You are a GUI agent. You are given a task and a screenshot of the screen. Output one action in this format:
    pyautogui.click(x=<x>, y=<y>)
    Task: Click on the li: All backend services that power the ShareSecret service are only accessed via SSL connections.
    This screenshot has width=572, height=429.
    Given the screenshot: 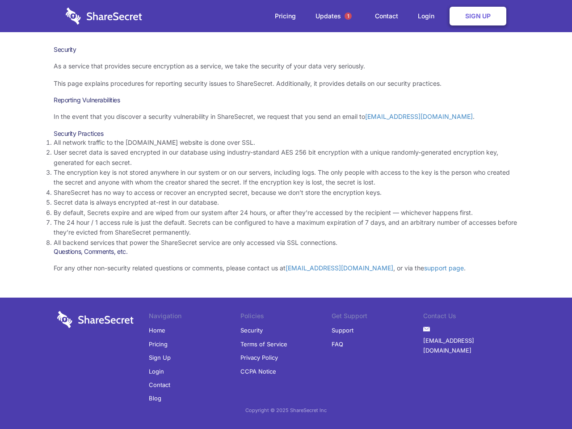 What is the action you would take?
    pyautogui.click(x=286, y=243)
    